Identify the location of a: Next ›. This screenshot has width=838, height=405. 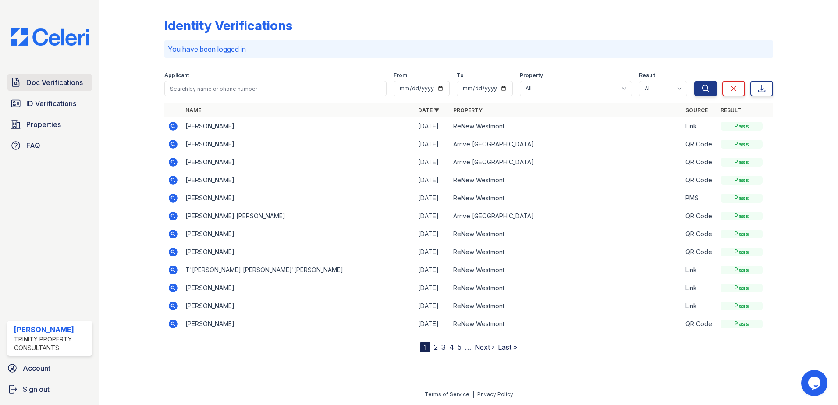
(485, 347).